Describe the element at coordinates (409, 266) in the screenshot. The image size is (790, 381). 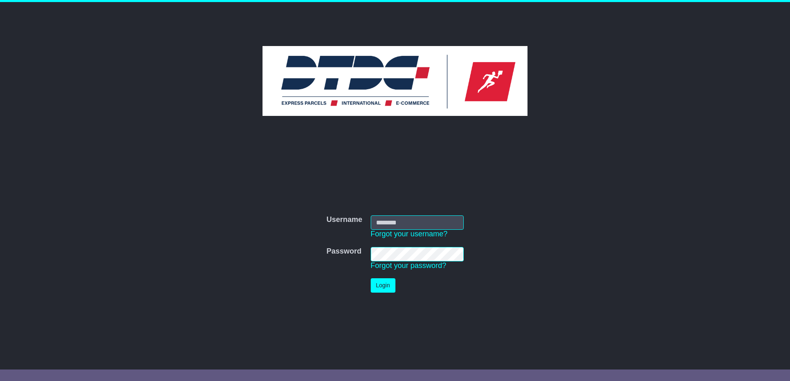
I see `a: Forgot your password?` at that location.